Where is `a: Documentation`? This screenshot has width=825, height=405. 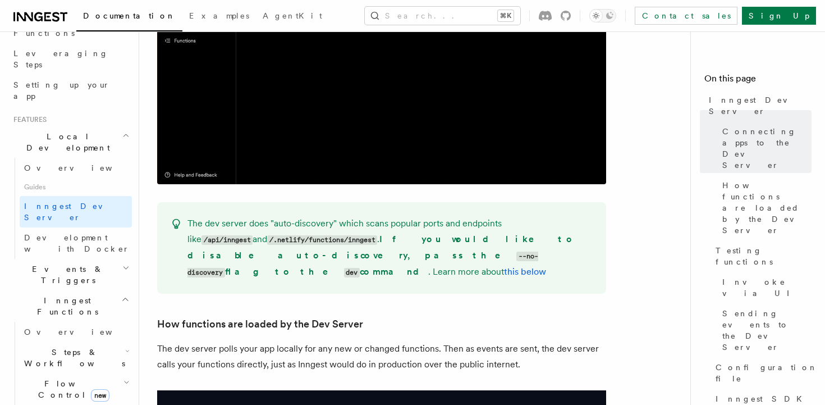
a: Documentation is located at coordinates (129, 17).